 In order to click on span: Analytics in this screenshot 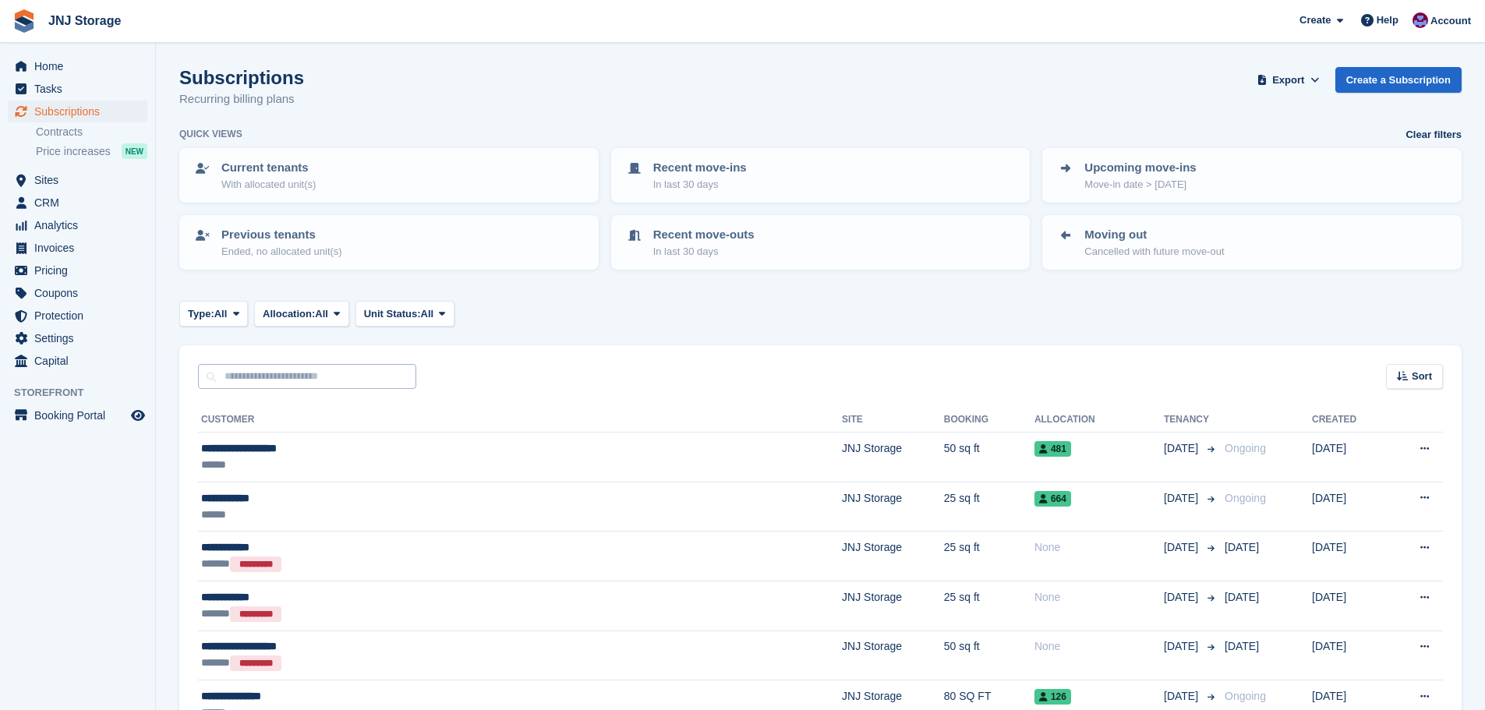, I will do `click(81, 225)`.